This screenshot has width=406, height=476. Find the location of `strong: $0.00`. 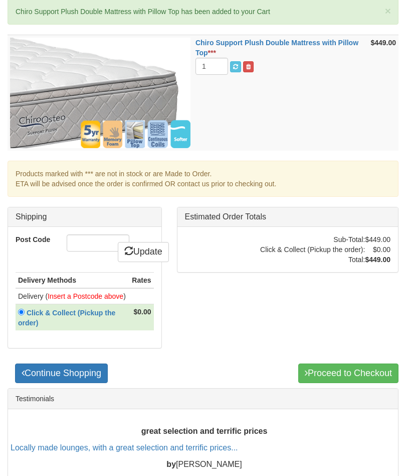

strong: $0.00 is located at coordinates (142, 312).